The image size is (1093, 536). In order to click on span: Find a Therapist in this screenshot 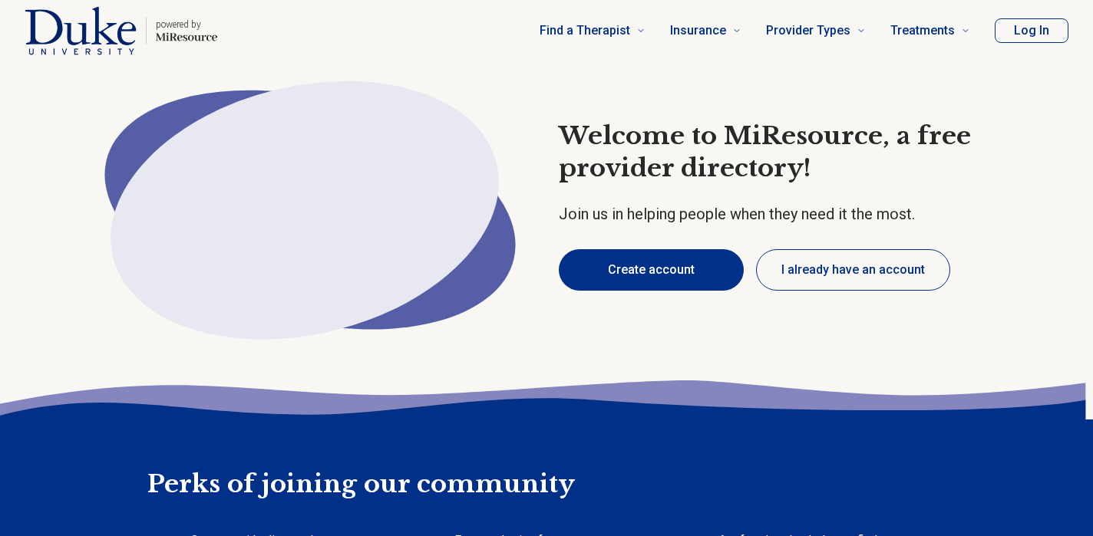, I will do `click(585, 31)`.